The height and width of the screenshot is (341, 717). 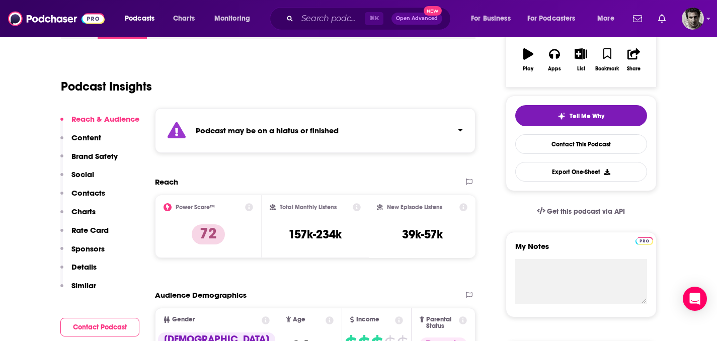 What do you see at coordinates (78, 271) in the screenshot?
I see `button: Details` at bounding box center [78, 271].